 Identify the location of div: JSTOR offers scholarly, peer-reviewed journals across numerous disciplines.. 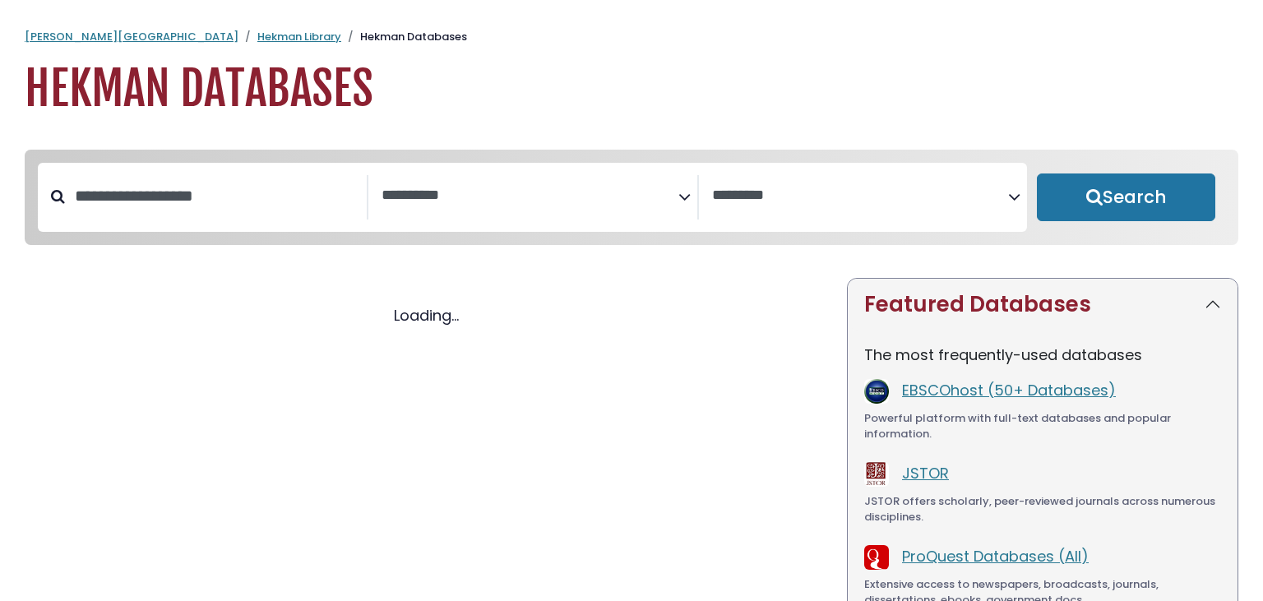
(1043, 509).